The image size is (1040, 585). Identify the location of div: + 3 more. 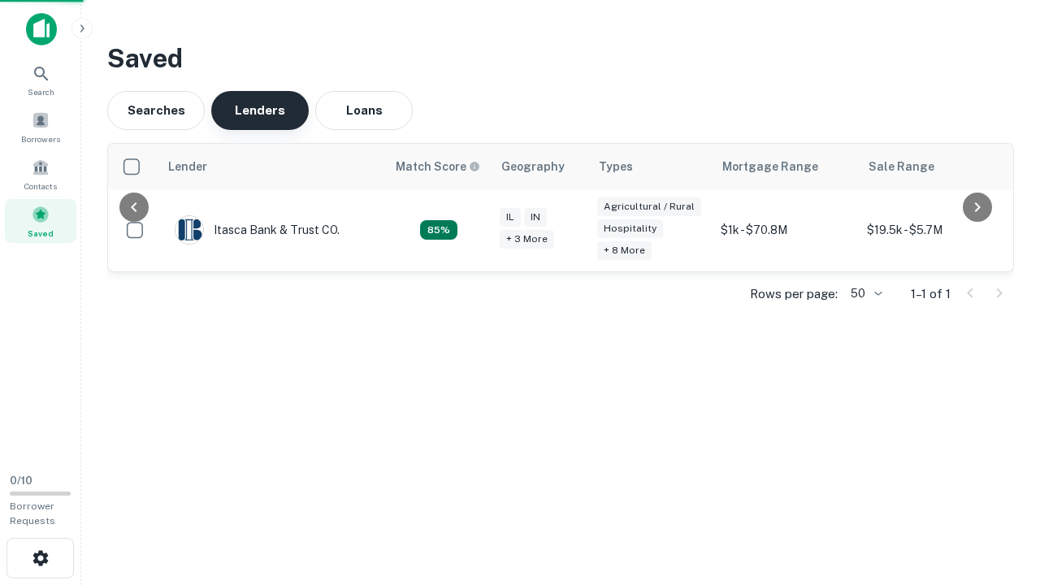
(526, 239).